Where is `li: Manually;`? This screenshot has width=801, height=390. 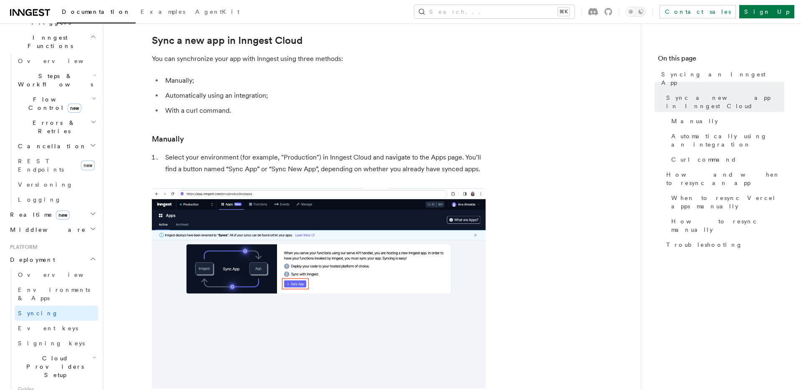
li: Manually; is located at coordinates (324, 81).